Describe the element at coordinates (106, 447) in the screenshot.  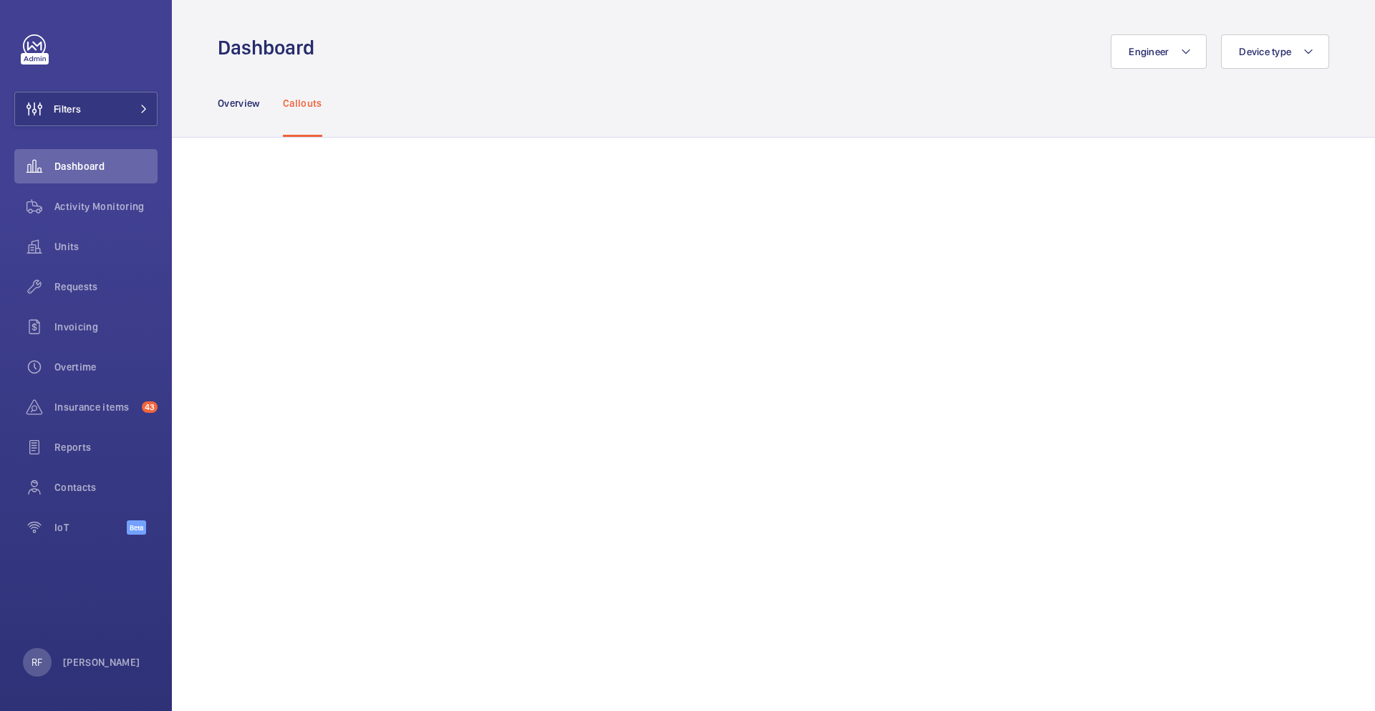
I see `span: Reports` at that location.